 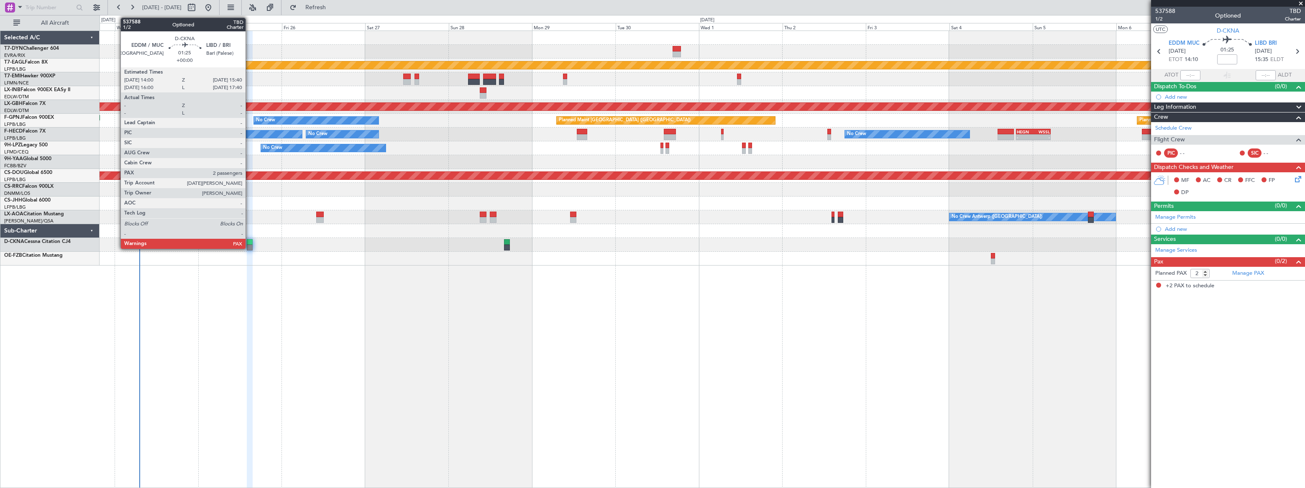 What do you see at coordinates (1248, 274) in the screenshot?
I see `a: Manage PAX` at bounding box center [1248, 274].